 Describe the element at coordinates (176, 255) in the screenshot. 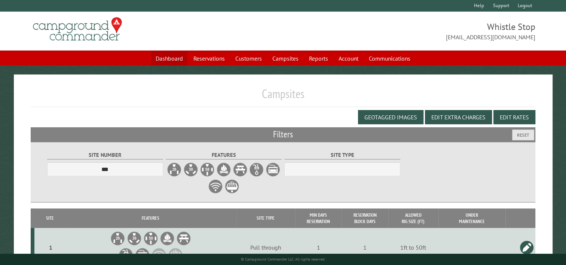

I see `li: Grill` at that location.